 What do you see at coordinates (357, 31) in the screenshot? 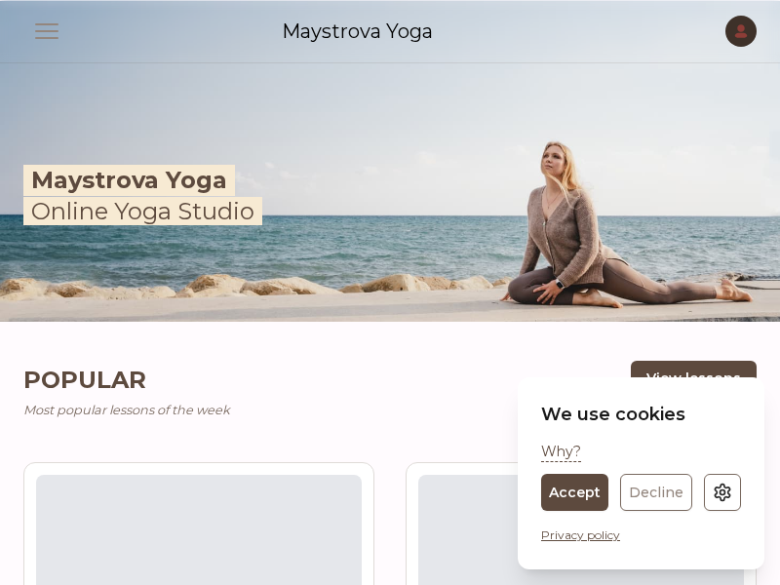
I see `a: Maystrova Yoga` at bounding box center [357, 31].